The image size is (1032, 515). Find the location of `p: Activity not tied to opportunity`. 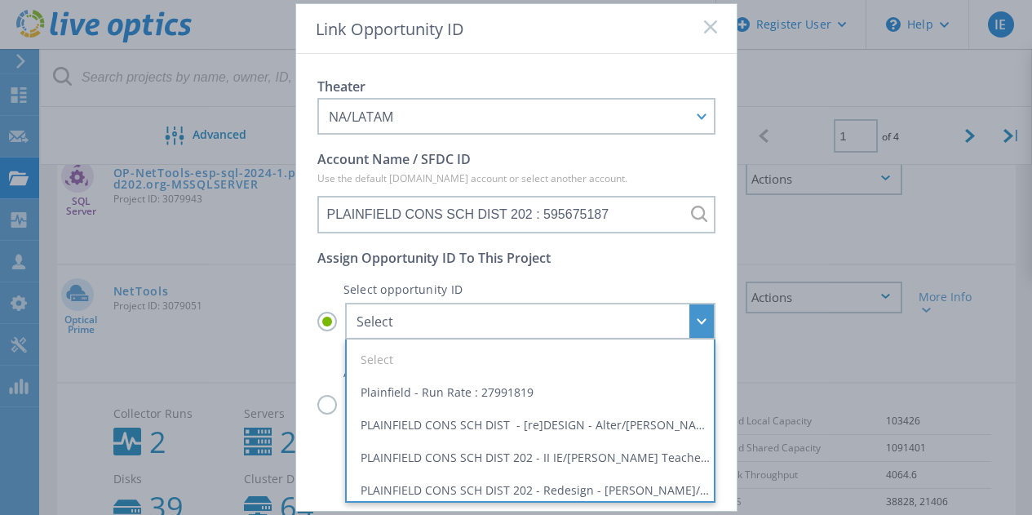

p: Activity not tied to opportunity is located at coordinates (516, 372).